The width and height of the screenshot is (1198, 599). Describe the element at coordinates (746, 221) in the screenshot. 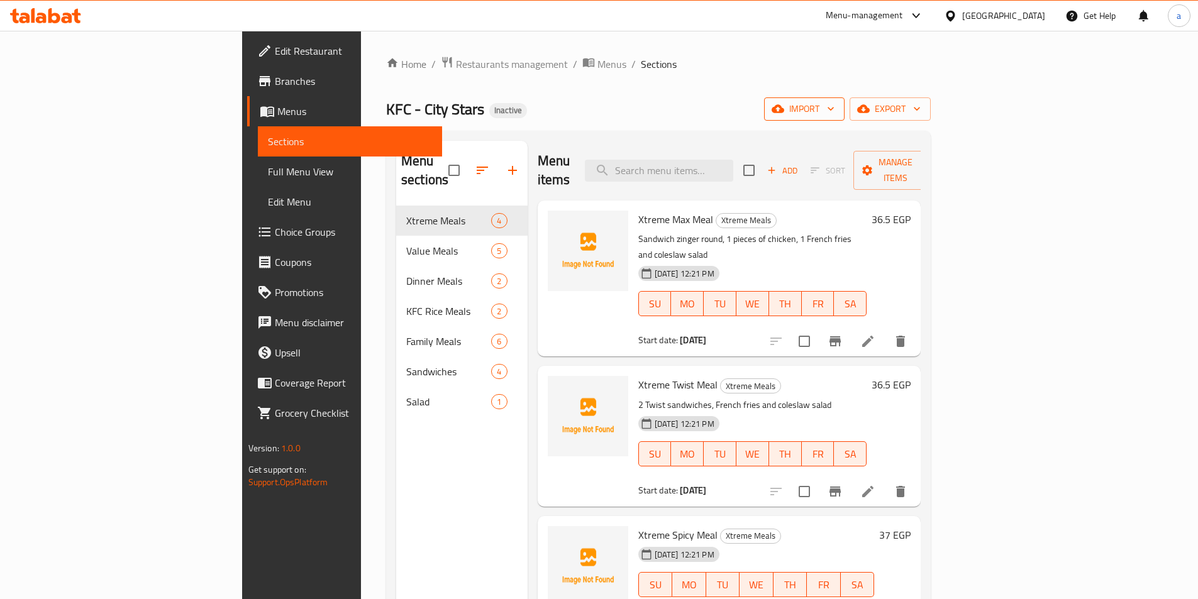

I see `div: Xtreme Meals` at that location.